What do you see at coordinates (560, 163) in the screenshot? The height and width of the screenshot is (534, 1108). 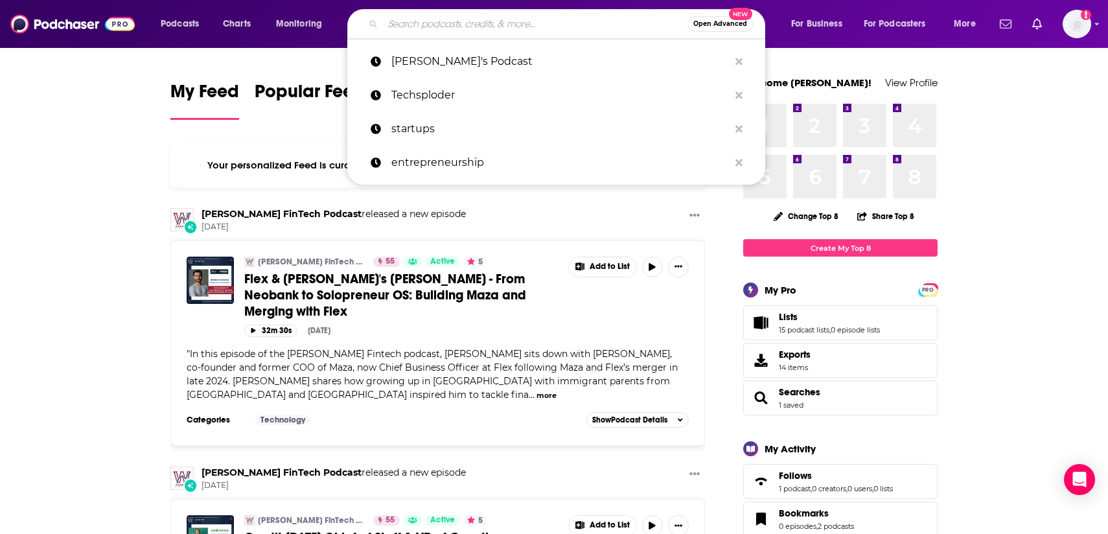 I see `p: entrepreneurship` at bounding box center [560, 163].